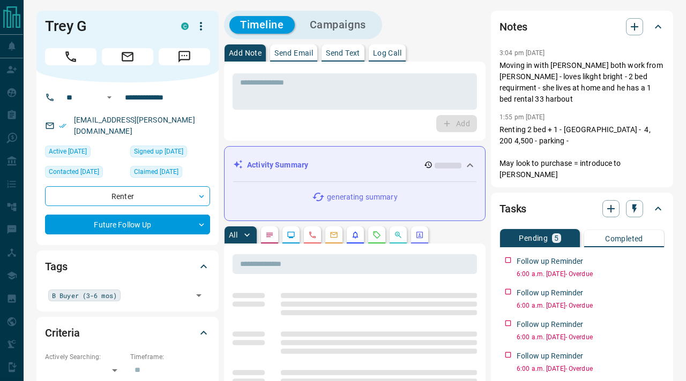 The width and height of the screenshot is (686, 381). I want to click on p: Pending, so click(533, 238).